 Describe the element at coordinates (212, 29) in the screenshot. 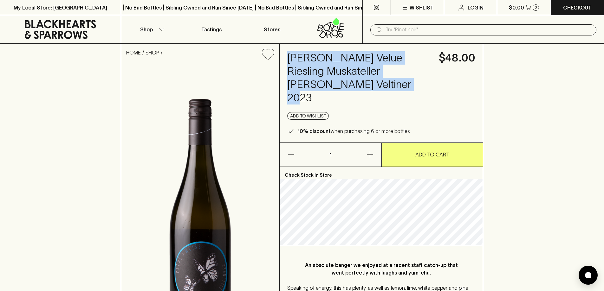

I see `a: Tastings` at that location.